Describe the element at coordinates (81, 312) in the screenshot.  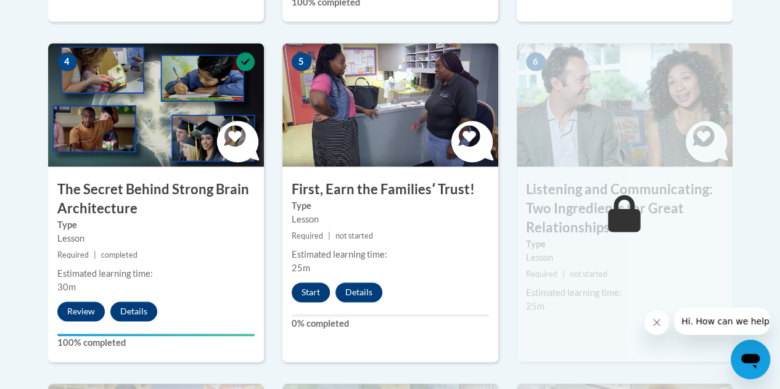
I see `button: Review` at that location.